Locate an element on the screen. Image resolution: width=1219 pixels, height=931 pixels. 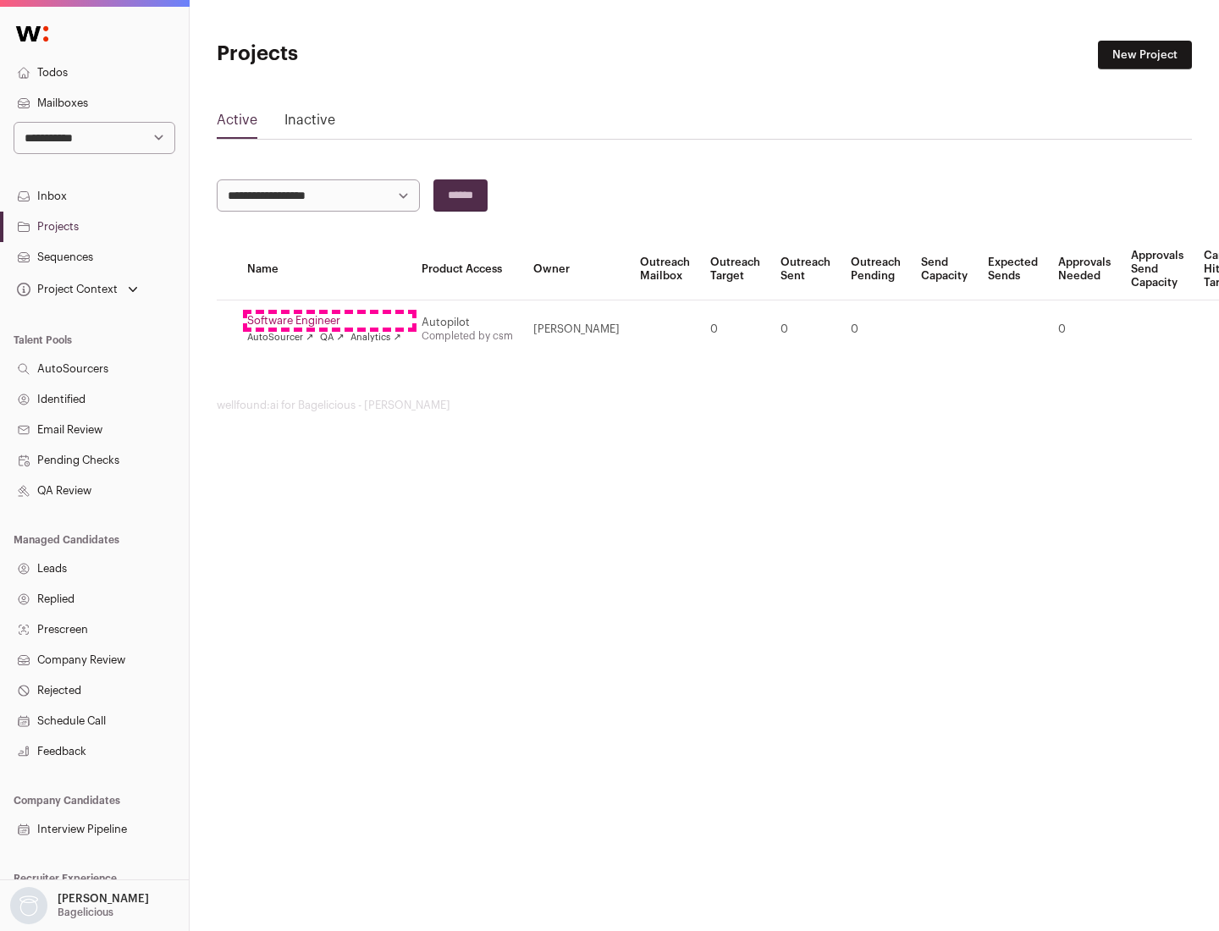
div: Autopilot is located at coordinates (467, 323).